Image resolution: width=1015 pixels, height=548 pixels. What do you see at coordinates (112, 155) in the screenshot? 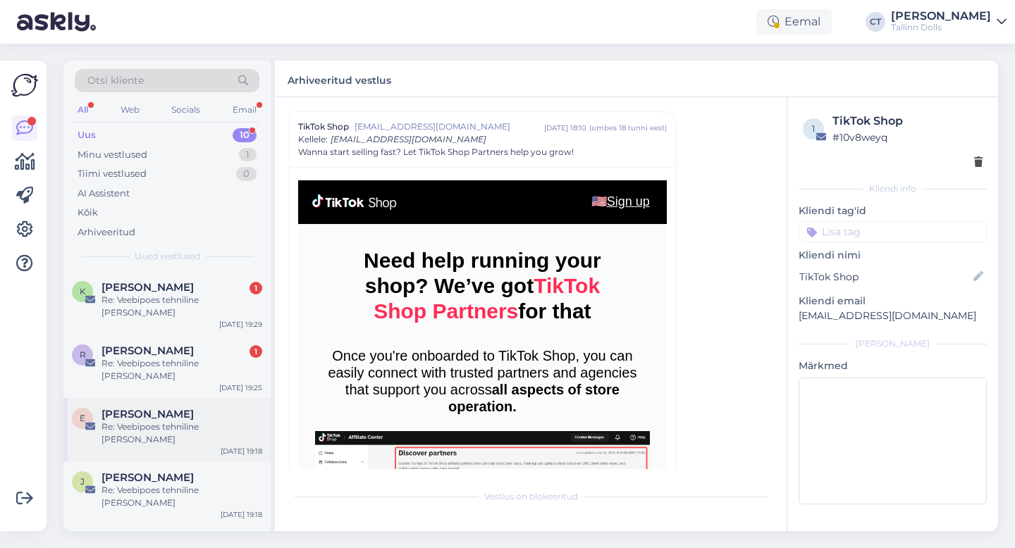
I see `div: Minu vestlused` at bounding box center [112, 155].